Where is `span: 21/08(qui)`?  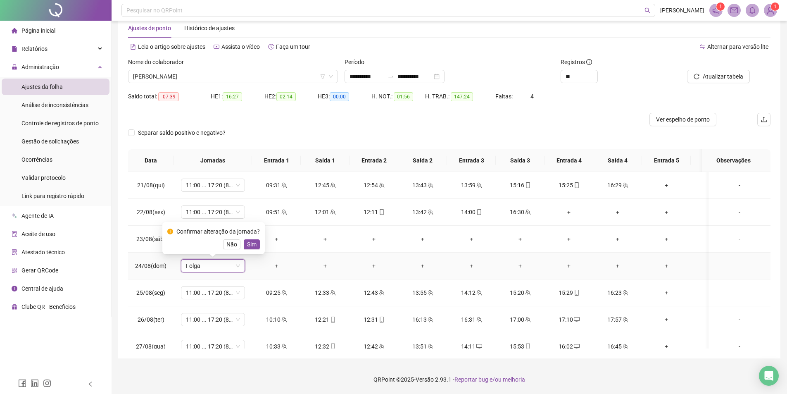
span: 21/08(qui) is located at coordinates (151, 185).